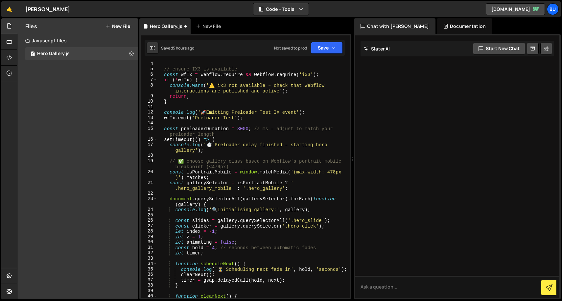 The image size is (562, 301). Describe the element at coordinates (149, 140) in the screenshot. I see `div: 16` at that location.